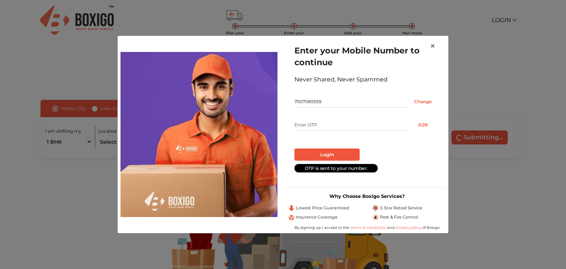 The image size is (566, 269). Describe the element at coordinates (433, 46) in the screenshot. I see `button: Close` at that location.